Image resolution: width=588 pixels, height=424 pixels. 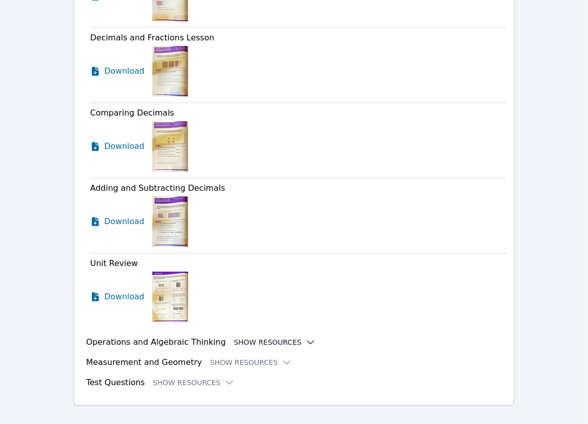 What do you see at coordinates (132, 112) in the screenshot?
I see `span: Comparing Decimals` at bounding box center [132, 112].